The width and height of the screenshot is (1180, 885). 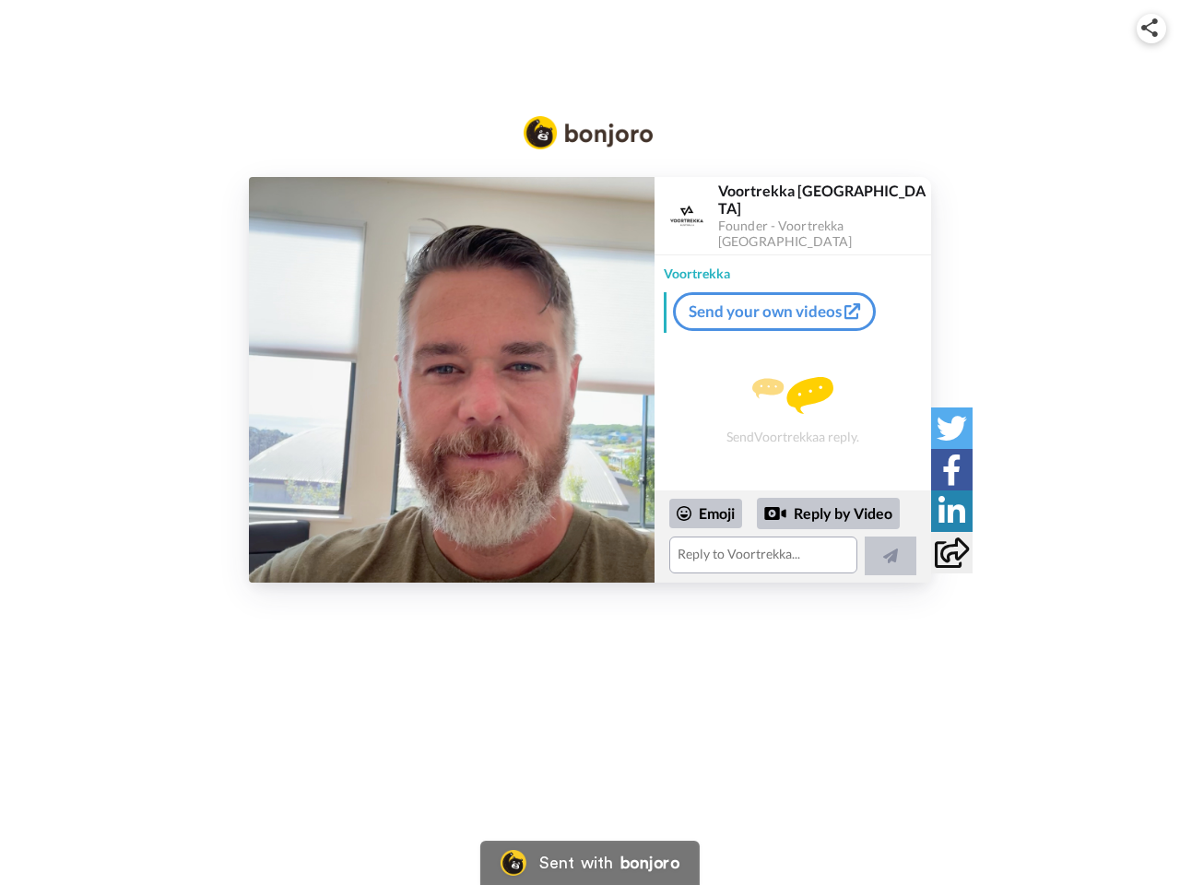 What do you see at coordinates (687, 216) in the screenshot?
I see `img: Profile Image` at bounding box center [687, 216].